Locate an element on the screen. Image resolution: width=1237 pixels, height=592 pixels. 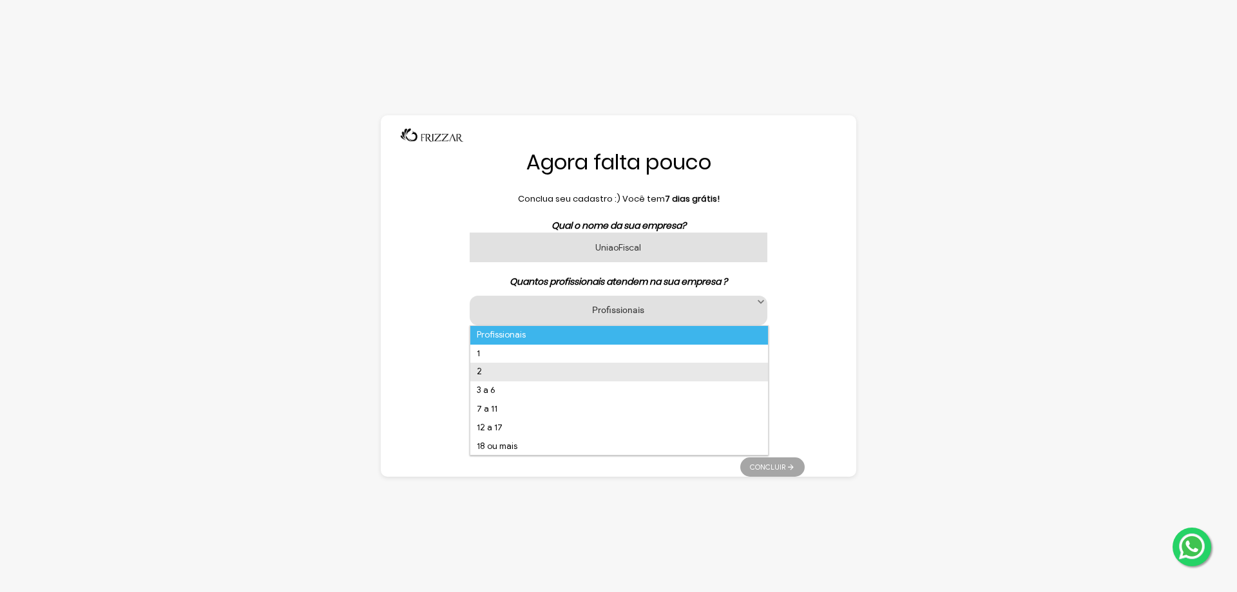
img: whatsapp.png is located at coordinates (1192, 546).